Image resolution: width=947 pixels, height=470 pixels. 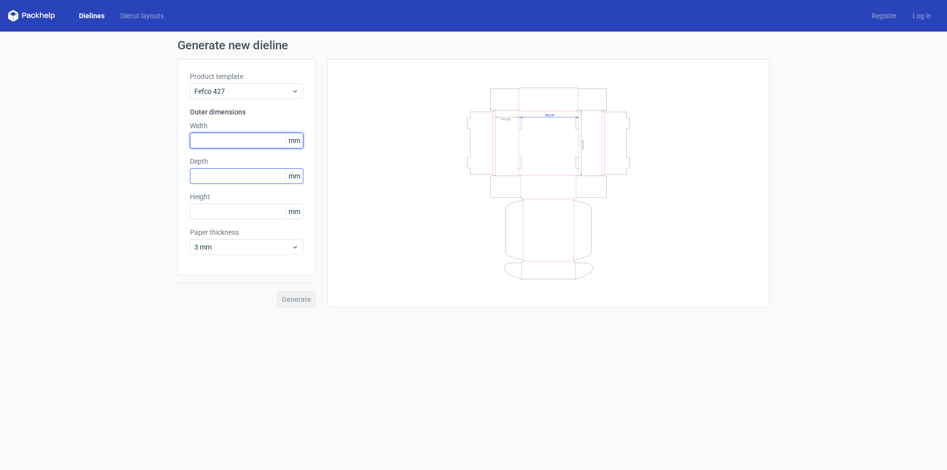 What do you see at coordinates (506, 119) in the screenshot?
I see `text: Height` at bounding box center [506, 119].